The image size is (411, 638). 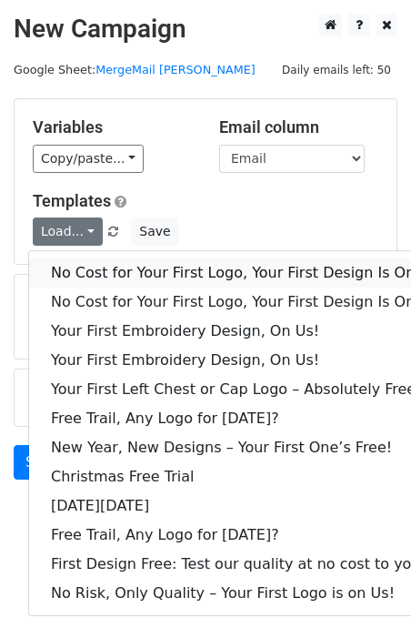 What do you see at coordinates (72, 200) in the screenshot?
I see `a: Templates` at bounding box center [72, 200].